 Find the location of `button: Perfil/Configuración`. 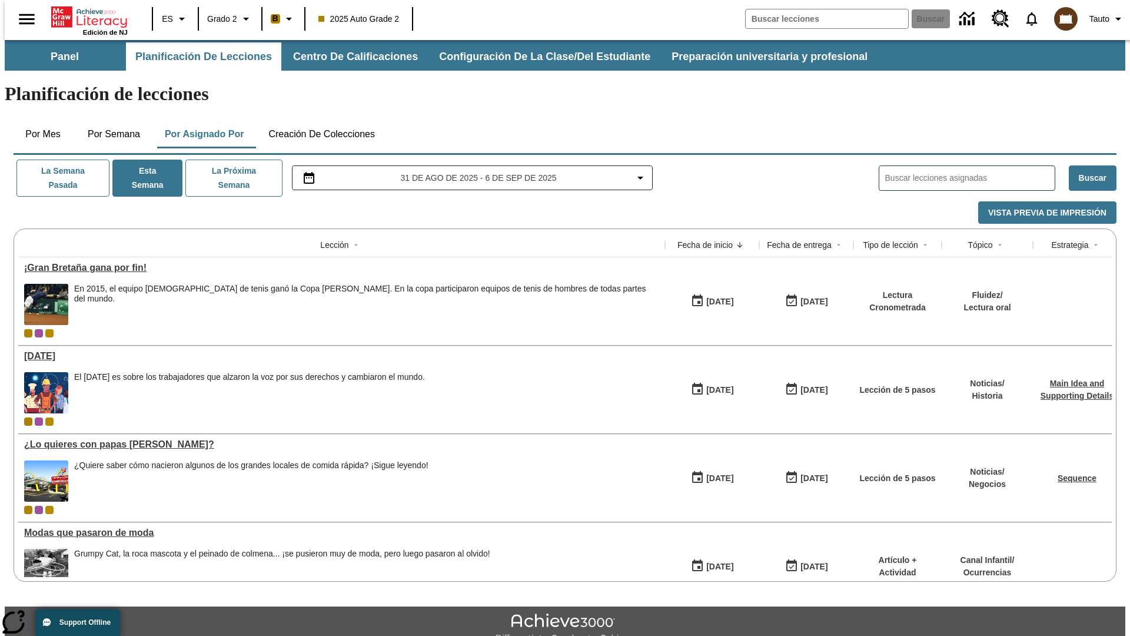

button: Perfil/Configuración is located at coordinates (1107, 19).